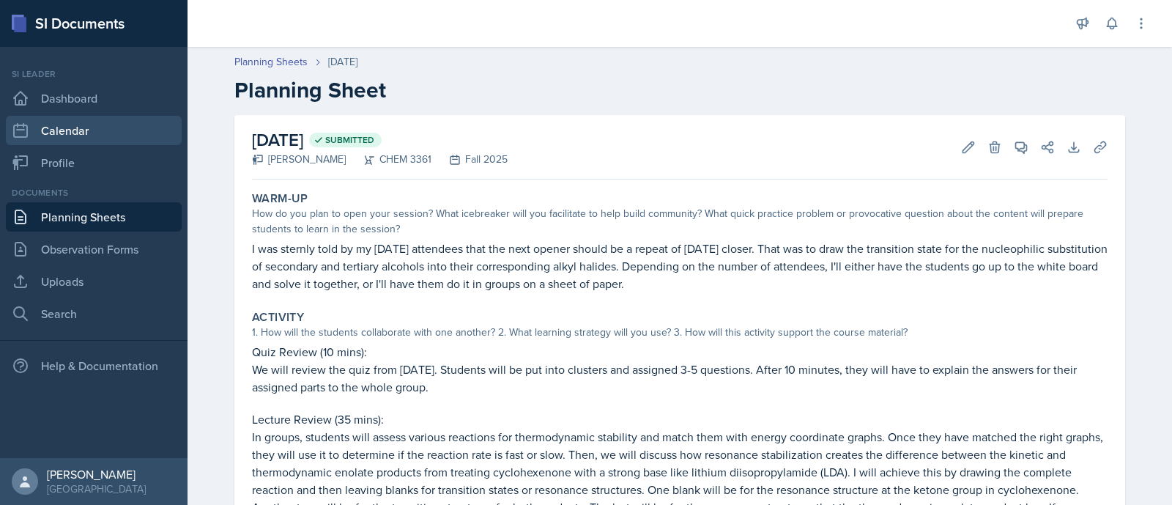 This screenshot has width=1172, height=505. What do you see at coordinates (94, 366) in the screenshot?
I see `div: Help & Documentation` at bounding box center [94, 366].